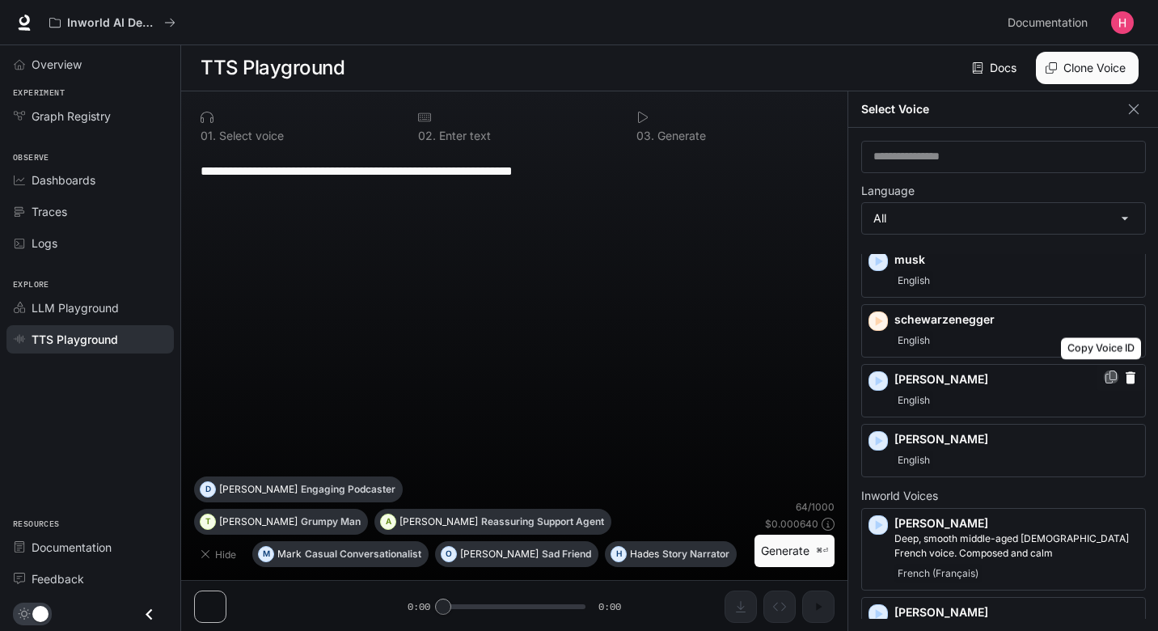 This screenshot has width=1158, height=631. I want to click on button: MMarkCasual Conversationalist, so click(341, 554).